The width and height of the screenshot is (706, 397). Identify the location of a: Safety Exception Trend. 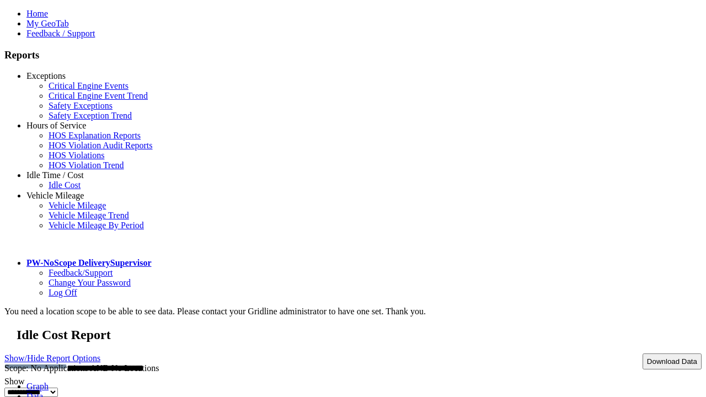
(90, 115).